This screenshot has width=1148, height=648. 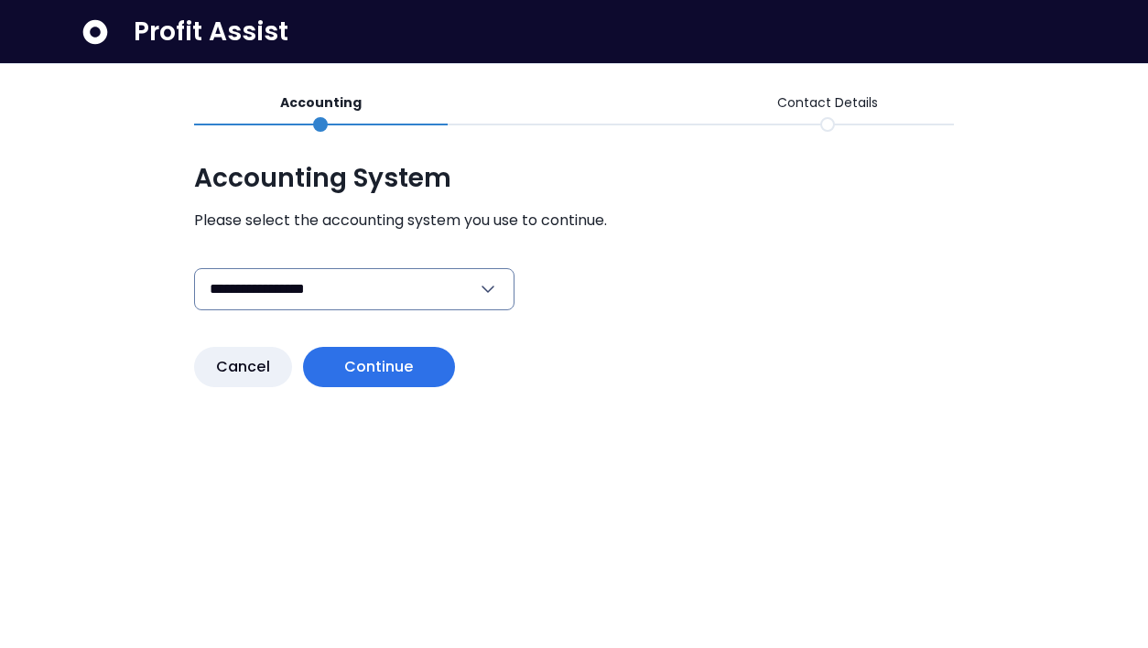 What do you see at coordinates (379, 367) in the screenshot?
I see `span: Continue` at bounding box center [379, 367].